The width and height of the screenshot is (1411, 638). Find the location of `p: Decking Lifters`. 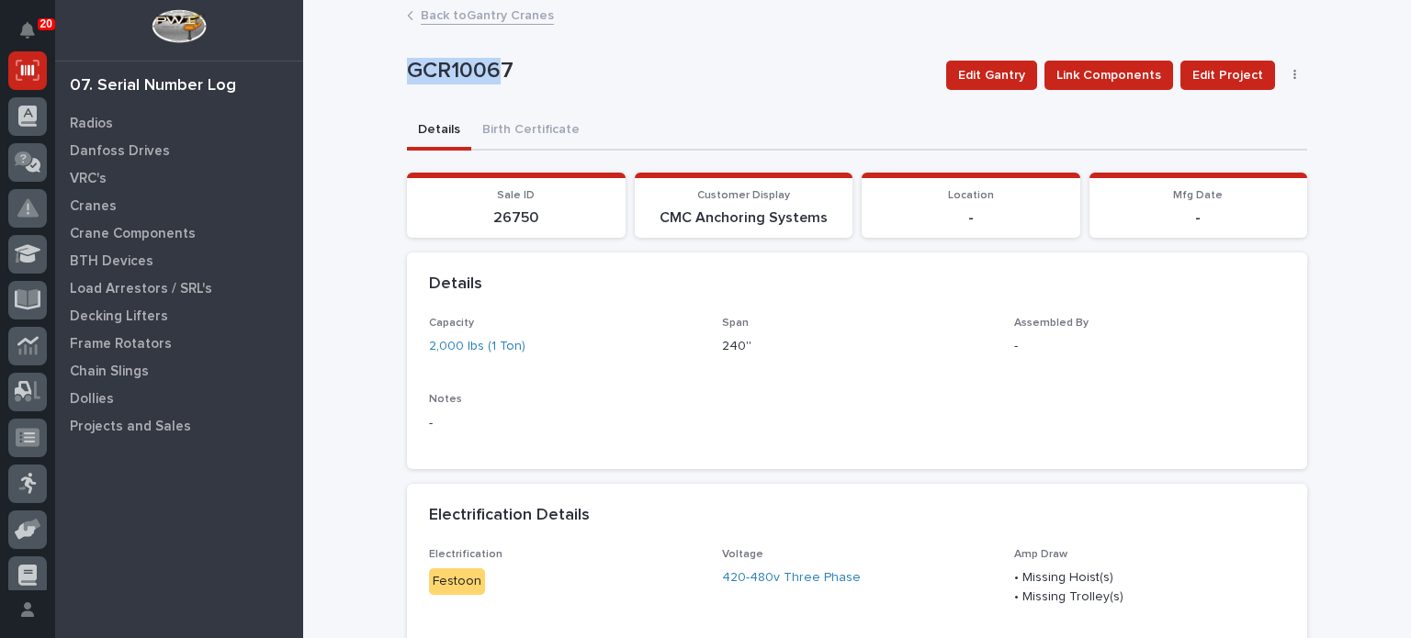

p: Decking Lifters is located at coordinates (118, 317).